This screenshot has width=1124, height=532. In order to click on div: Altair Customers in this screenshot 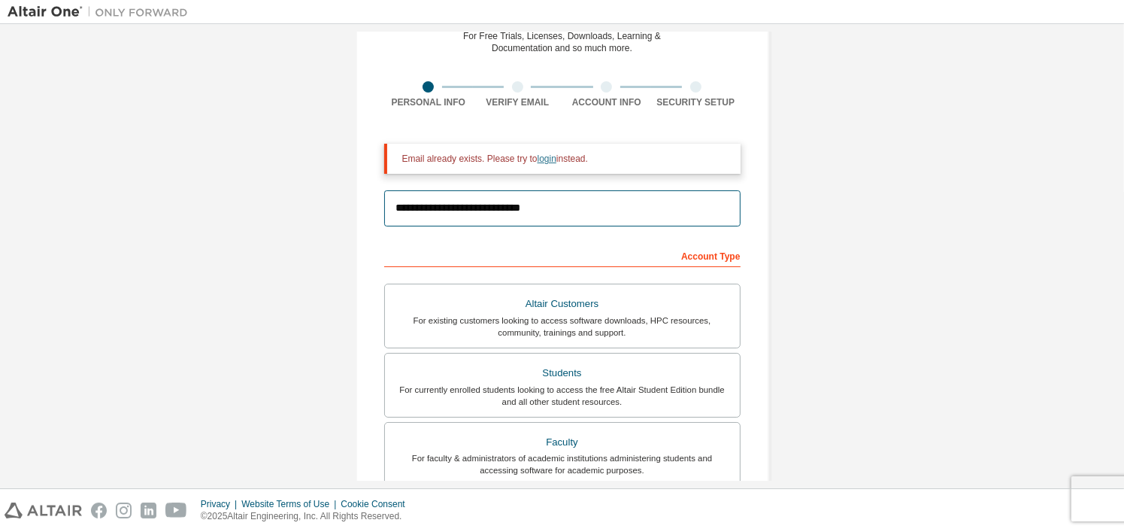, I will do `click(562, 304)`.